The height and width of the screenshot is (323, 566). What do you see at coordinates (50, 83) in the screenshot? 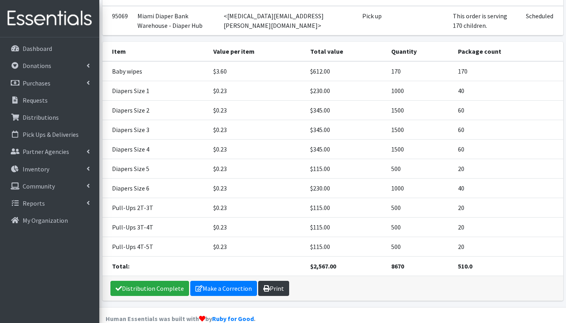
I see `a: Purchases` at bounding box center [50, 83].